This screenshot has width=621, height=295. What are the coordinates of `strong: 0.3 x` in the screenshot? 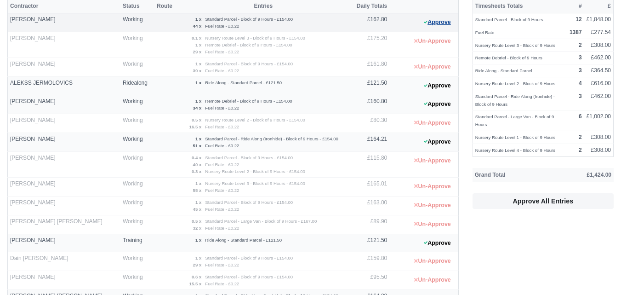 It's located at (196, 171).